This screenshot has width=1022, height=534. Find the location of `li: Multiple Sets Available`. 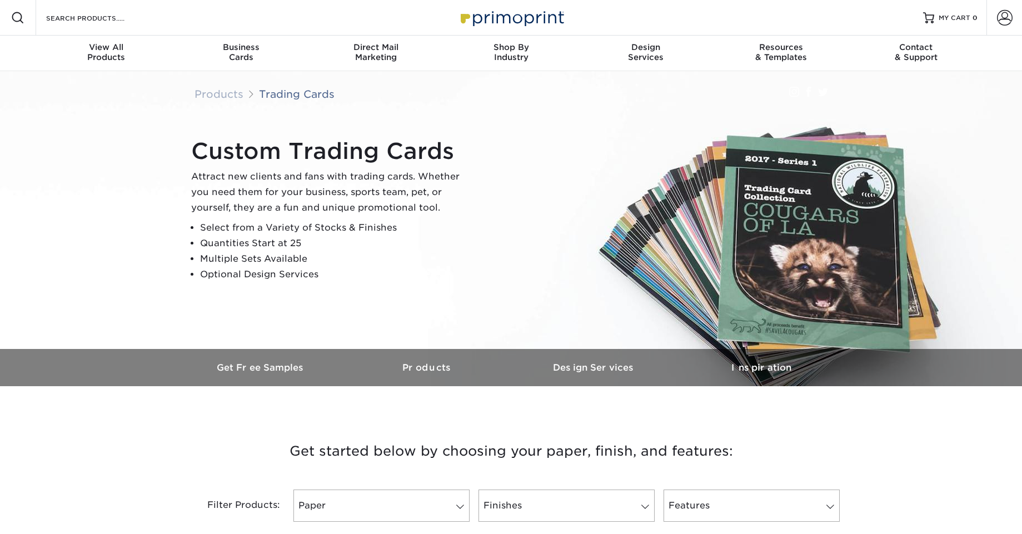

li: Multiple Sets Available is located at coordinates (335, 259).